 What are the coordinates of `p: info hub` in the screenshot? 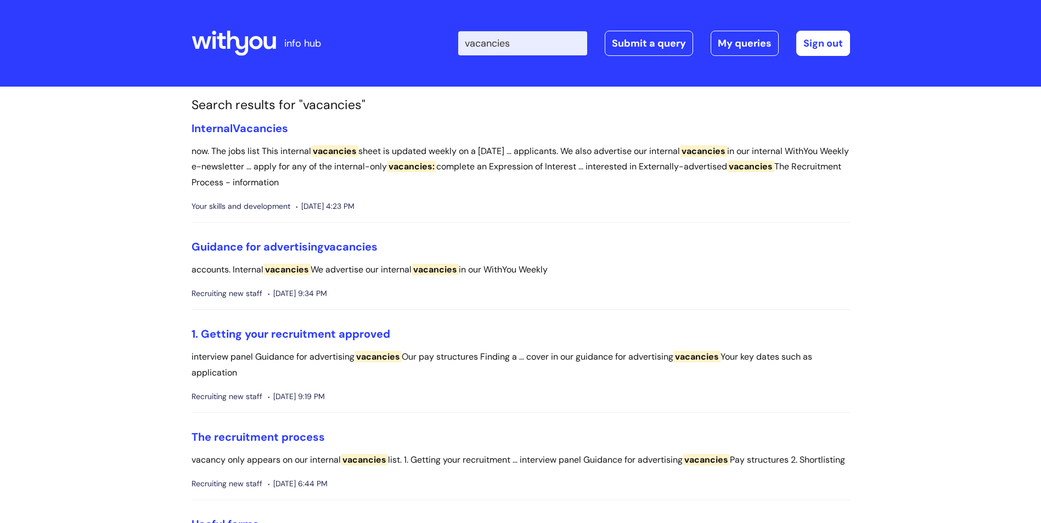 It's located at (302, 43).